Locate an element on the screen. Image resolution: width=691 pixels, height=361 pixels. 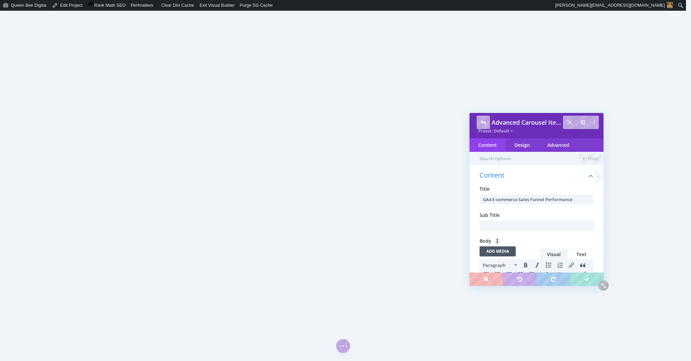
div: Bold is located at coordinates (526, 265).